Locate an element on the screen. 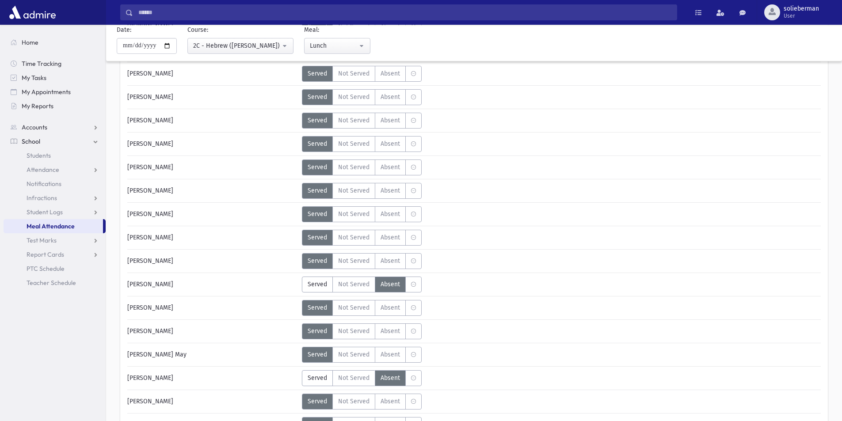 This screenshot has width=842, height=421. span: solieberman is located at coordinates (801, 9).